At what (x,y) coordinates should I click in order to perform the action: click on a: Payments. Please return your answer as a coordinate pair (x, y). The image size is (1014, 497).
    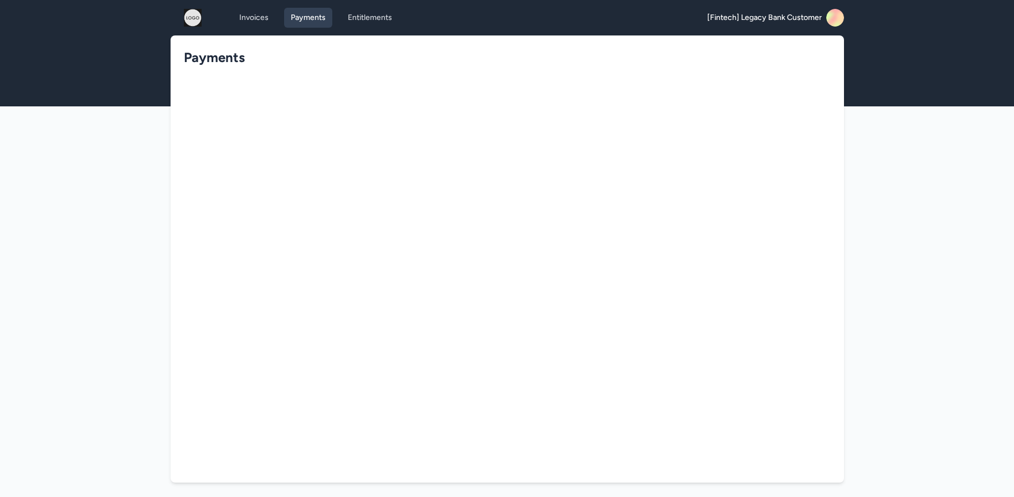
    Looking at the image, I should click on (308, 18).